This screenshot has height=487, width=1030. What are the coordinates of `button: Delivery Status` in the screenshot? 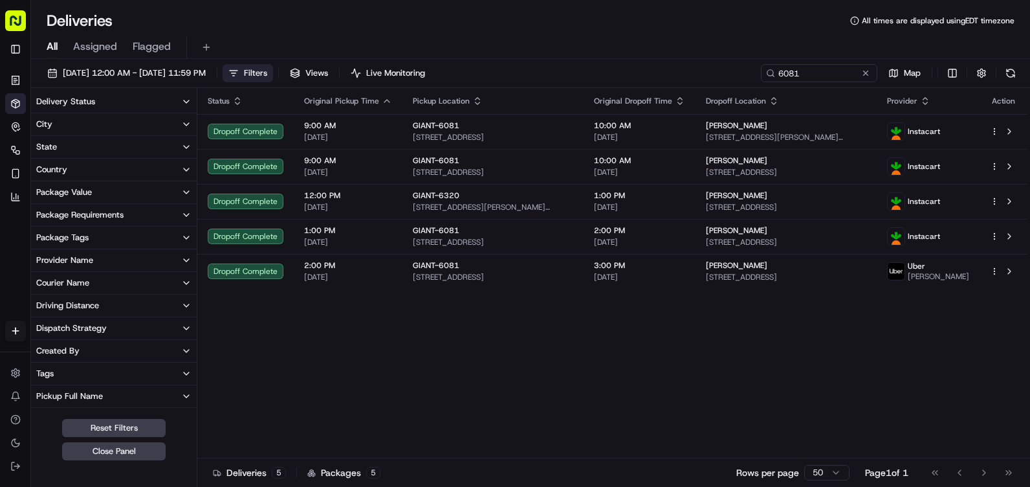 It's located at (114, 102).